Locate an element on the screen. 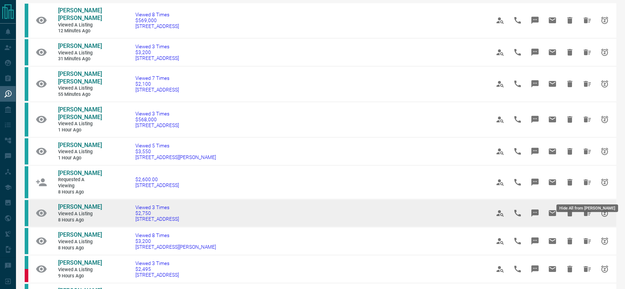 The height and width of the screenshot is (289, 625). span: $2,600.00 is located at coordinates (157, 179).